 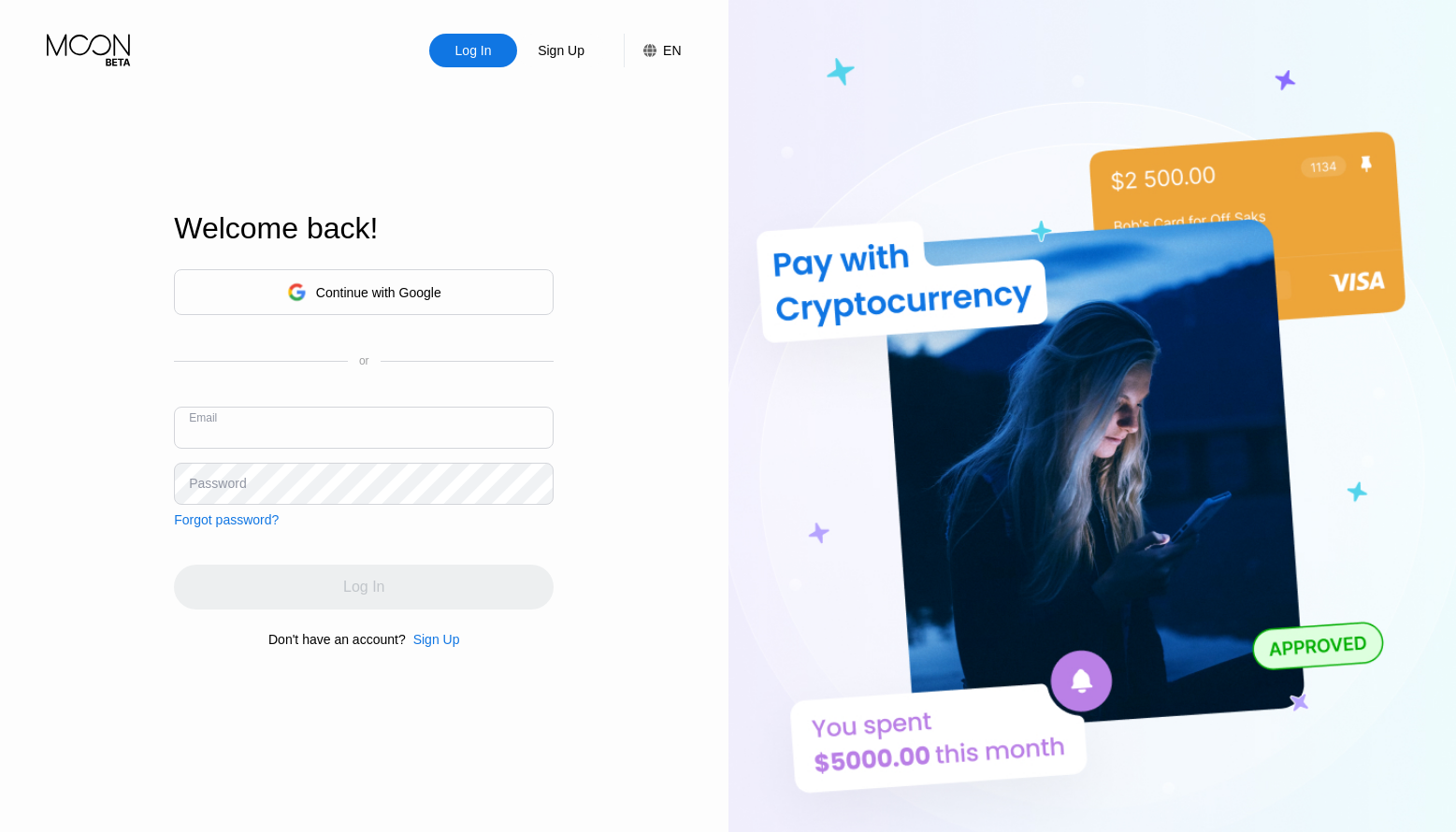 What do you see at coordinates (203, 418) in the screenshot?
I see `div: Email` at bounding box center [203, 418].